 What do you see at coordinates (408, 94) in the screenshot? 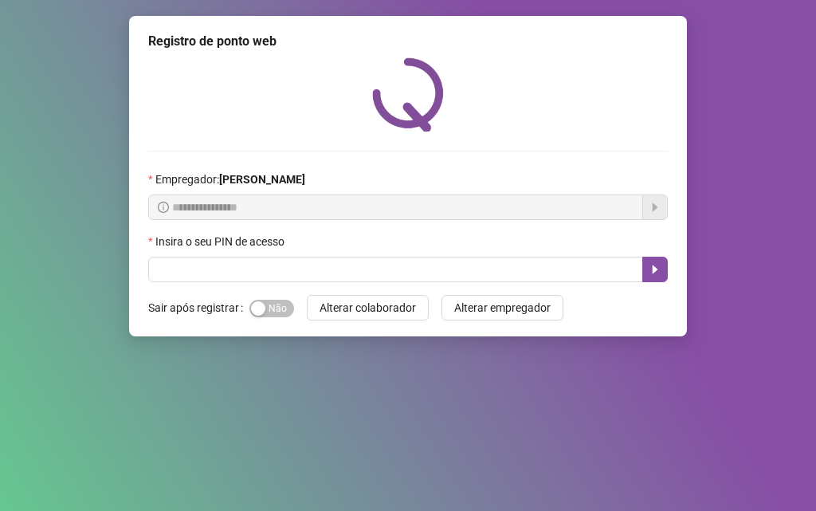
I see `img: QRPoint` at bounding box center [408, 94].